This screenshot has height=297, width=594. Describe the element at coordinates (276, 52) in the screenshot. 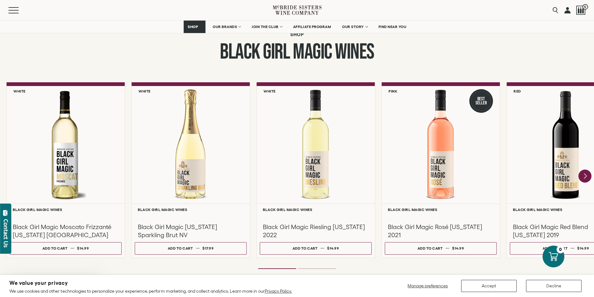

I see `span: Girl` at that location.